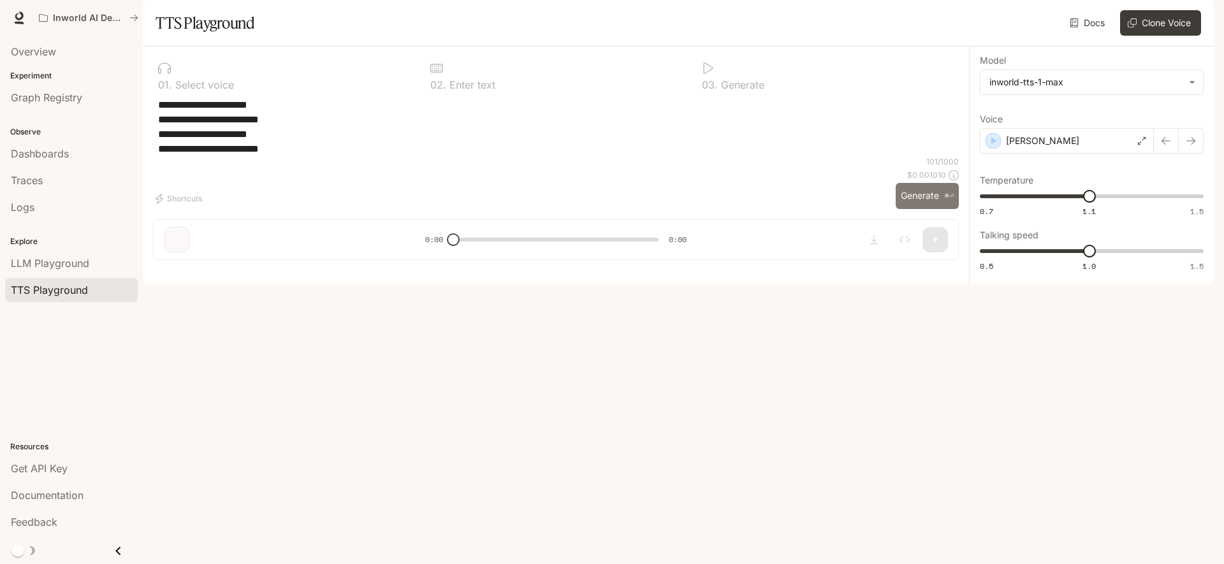  I want to click on button: Generate⌘⏎, so click(927, 196).